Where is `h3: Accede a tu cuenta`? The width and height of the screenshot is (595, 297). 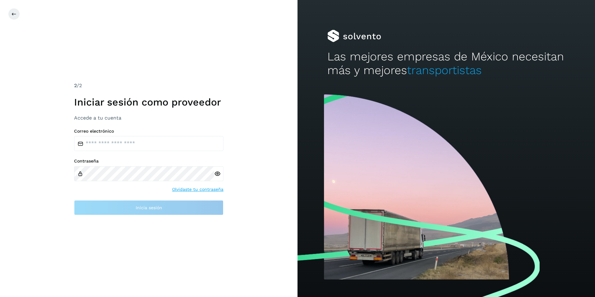 h3: Accede a tu cuenta is located at coordinates (149, 118).